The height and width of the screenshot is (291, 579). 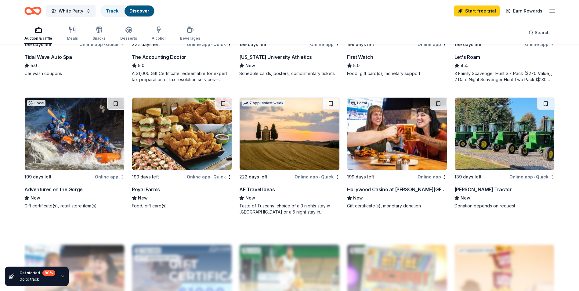 What do you see at coordinates (190, 38) in the screenshot?
I see `div: Beverages` at bounding box center [190, 38].